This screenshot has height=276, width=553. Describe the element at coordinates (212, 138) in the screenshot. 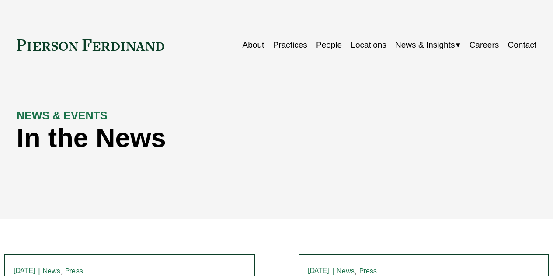

I see `h1: In the News` at that location.